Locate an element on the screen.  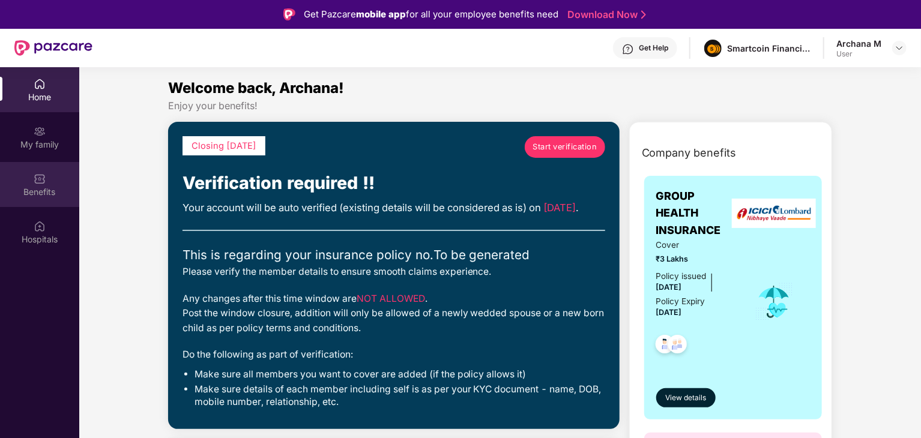
div: Please verify the member details to ensure smooth claims experience. is located at coordinates (394, 272).